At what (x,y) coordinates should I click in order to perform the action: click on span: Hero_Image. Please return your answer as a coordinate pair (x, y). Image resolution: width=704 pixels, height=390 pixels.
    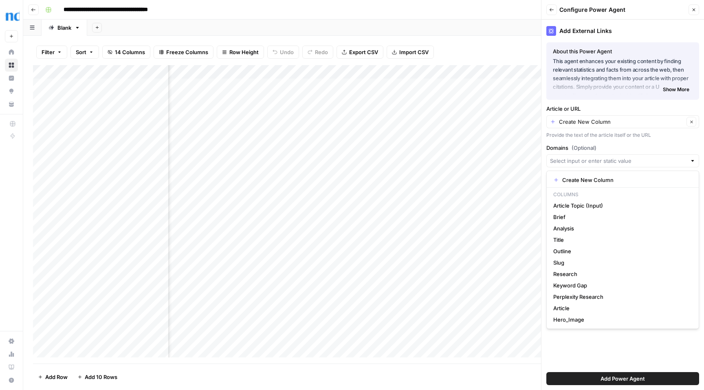
    Looking at the image, I should click on (621, 320).